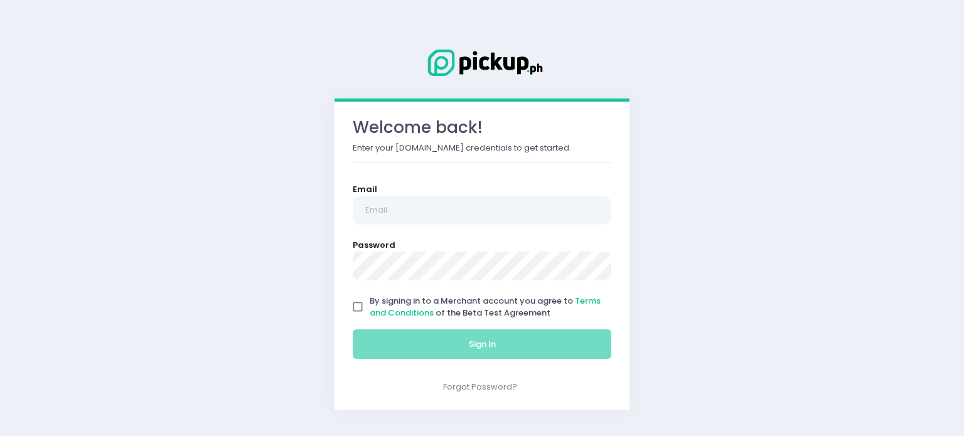  I want to click on span: Sign In, so click(482, 344).